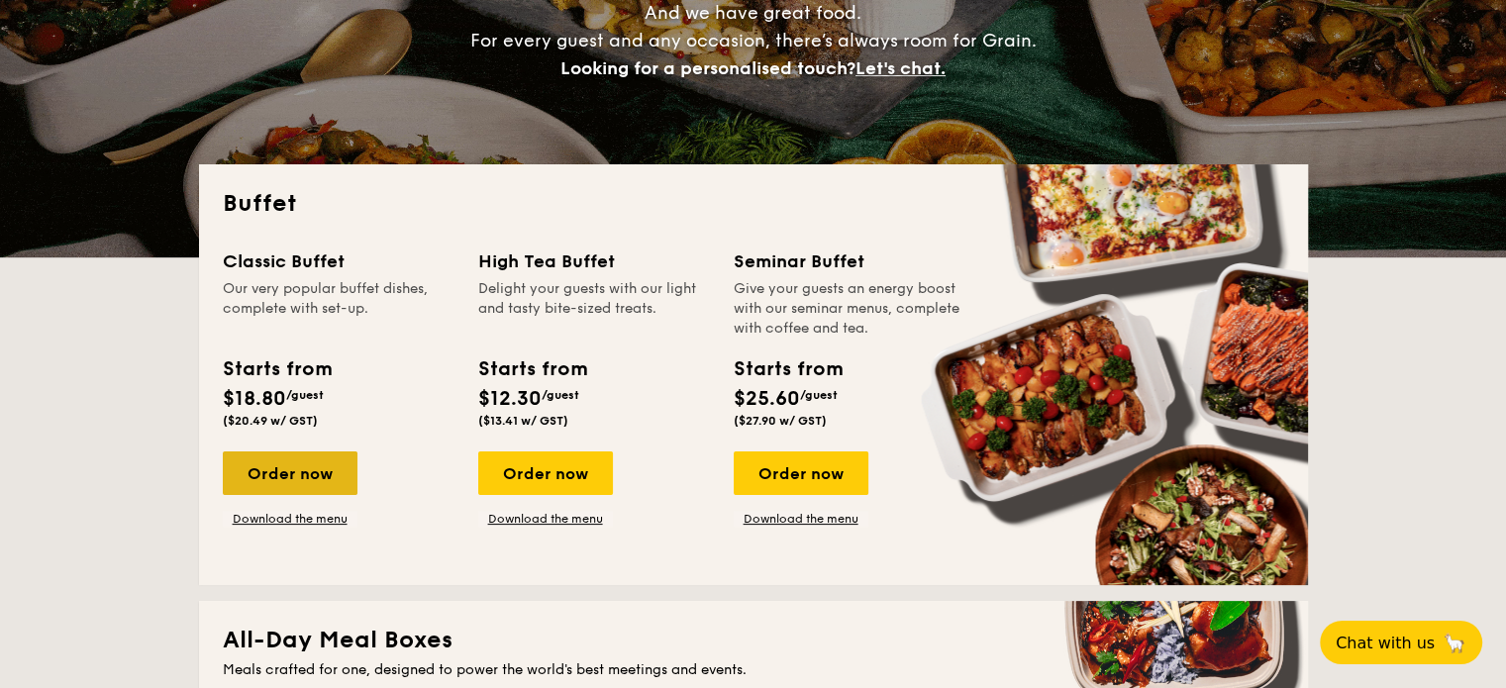 This screenshot has width=1506, height=688. I want to click on span: And we have great food. For every guest and any occasion, there’s always room for Grain., so click(753, 41).